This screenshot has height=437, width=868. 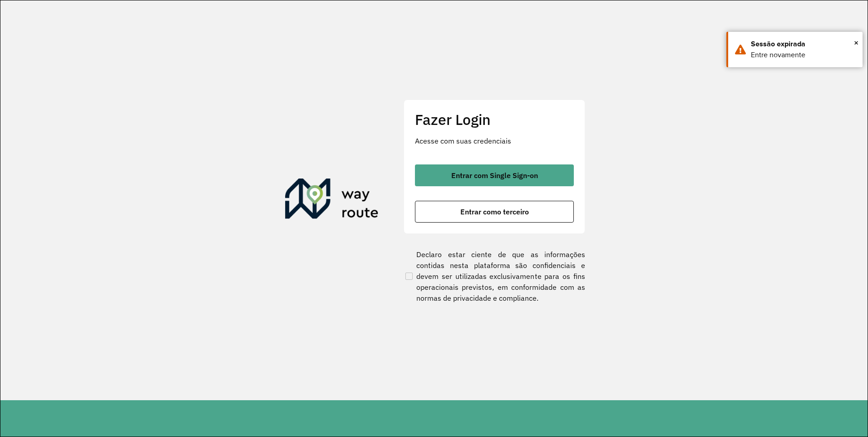 What do you see at coordinates (495, 276) in the screenshot?
I see `label: Declaro estar ciente de que as informações contidas nesta plataforma são confidenciais e devem se...` at bounding box center [495, 276].